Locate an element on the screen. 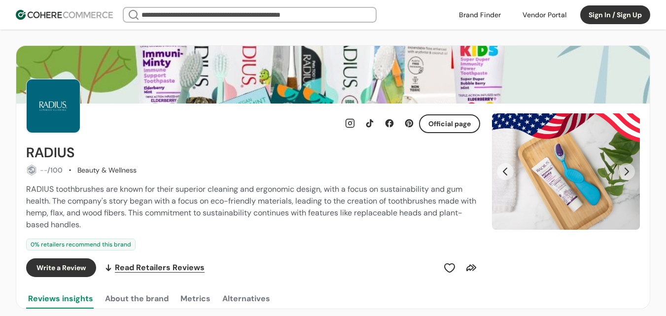 Image resolution: width=666 pixels, height=316 pixels. span: Read Retailers Reviews is located at coordinates (160, 268).